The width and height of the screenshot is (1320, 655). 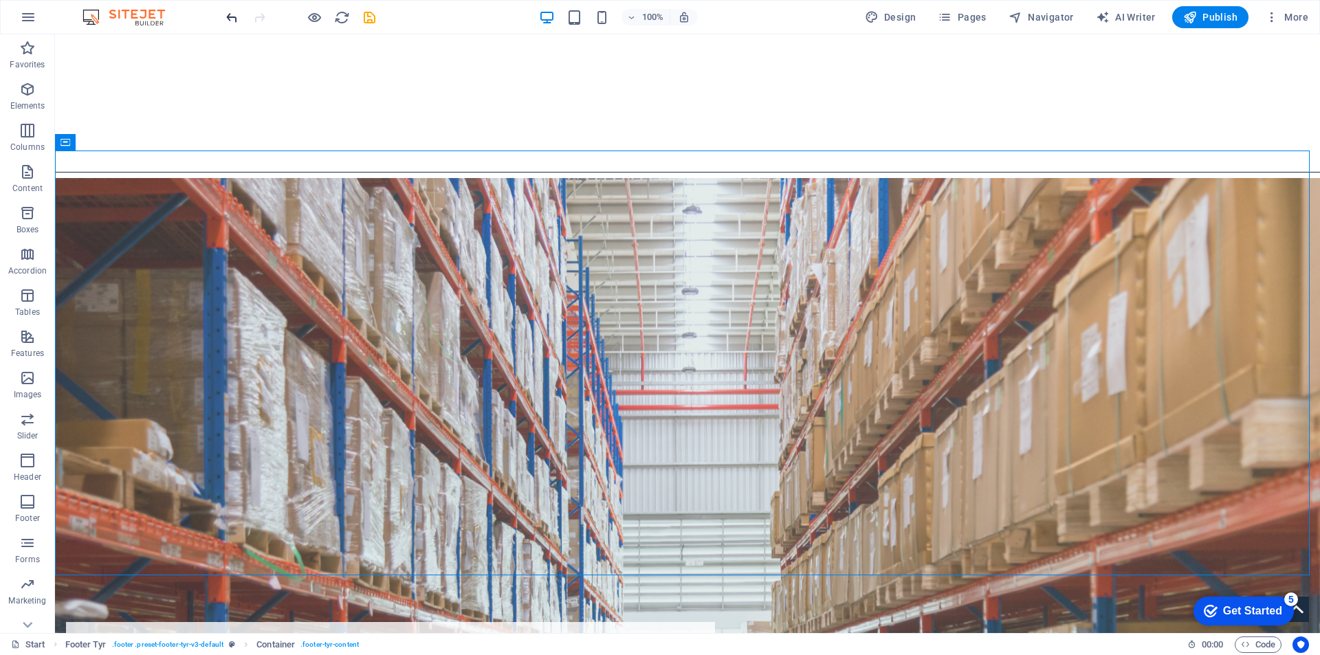 What do you see at coordinates (1041, 17) in the screenshot?
I see `span: Navigator` at bounding box center [1041, 17].